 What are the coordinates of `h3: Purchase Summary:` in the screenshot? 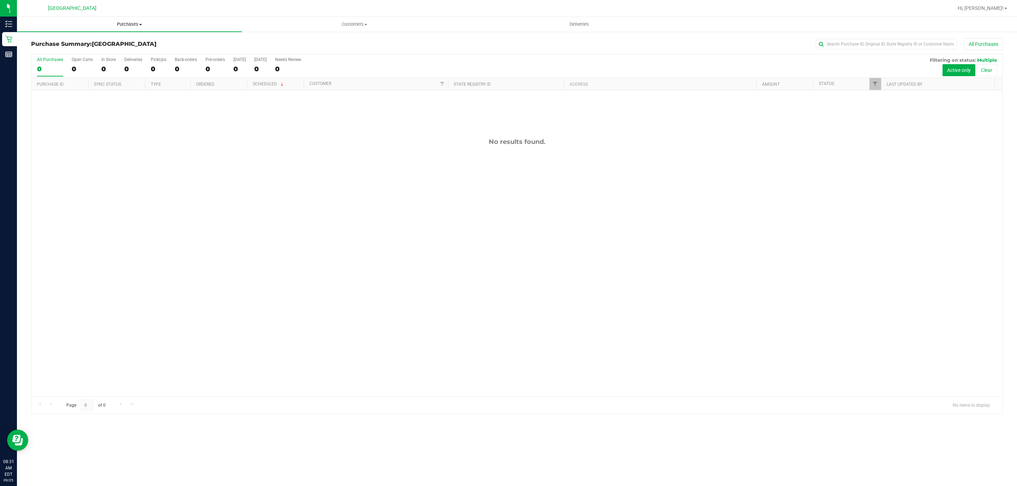 It's located at (193, 44).